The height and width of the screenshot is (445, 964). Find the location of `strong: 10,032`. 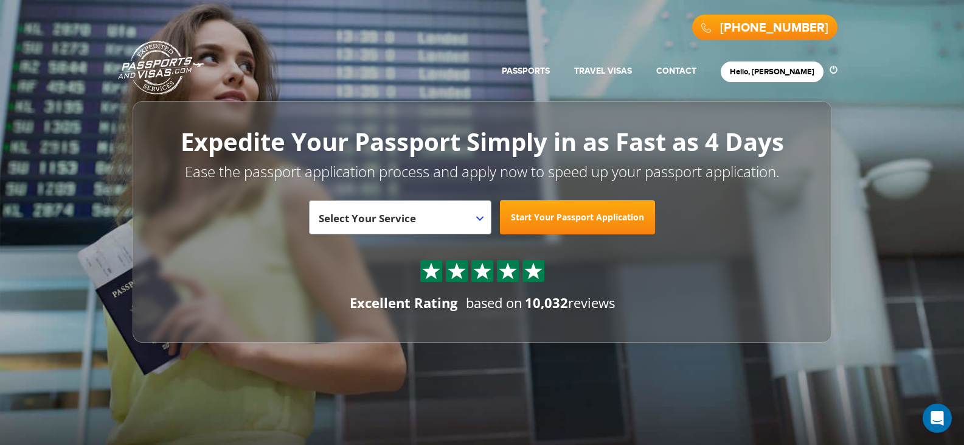

strong: 10,032 is located at coordinates (546, 302).